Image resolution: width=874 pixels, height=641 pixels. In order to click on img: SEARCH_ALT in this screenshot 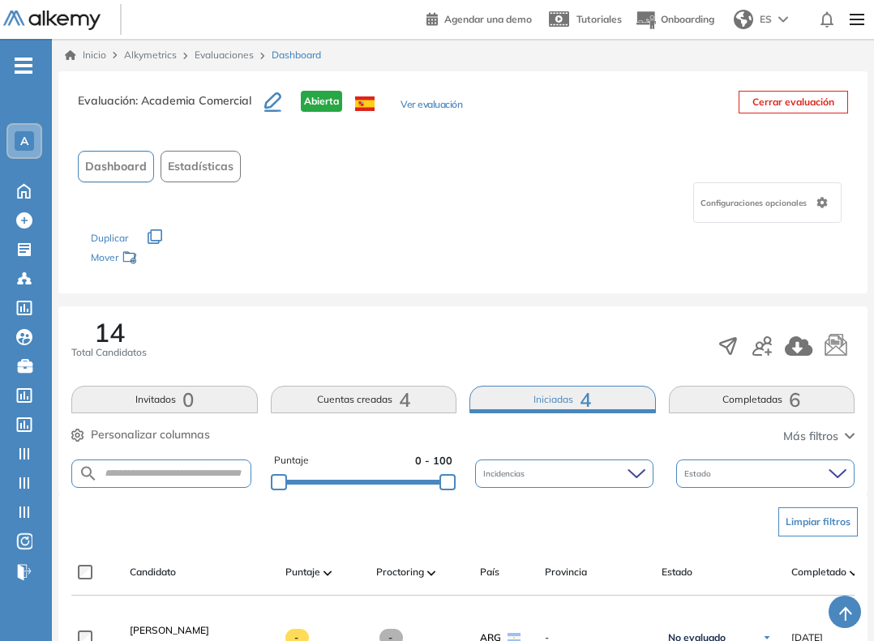, I will do `click(88, 474)`.